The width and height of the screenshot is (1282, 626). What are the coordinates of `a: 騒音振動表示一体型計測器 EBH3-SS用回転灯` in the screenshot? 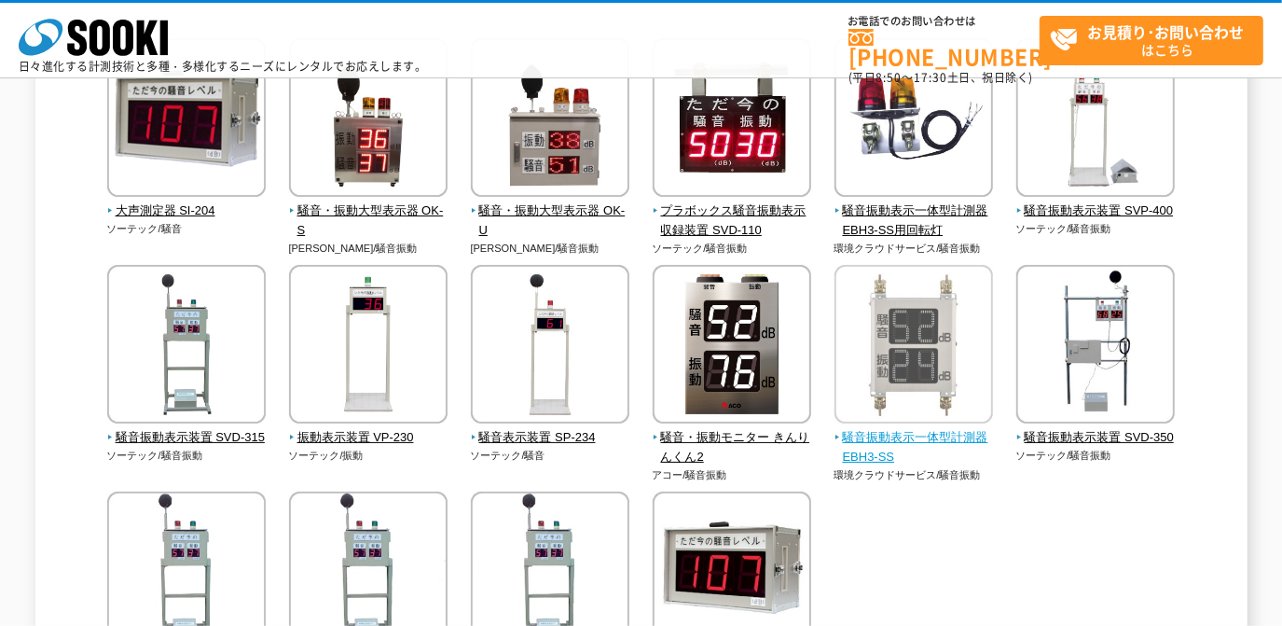 It's located at (914, 212).